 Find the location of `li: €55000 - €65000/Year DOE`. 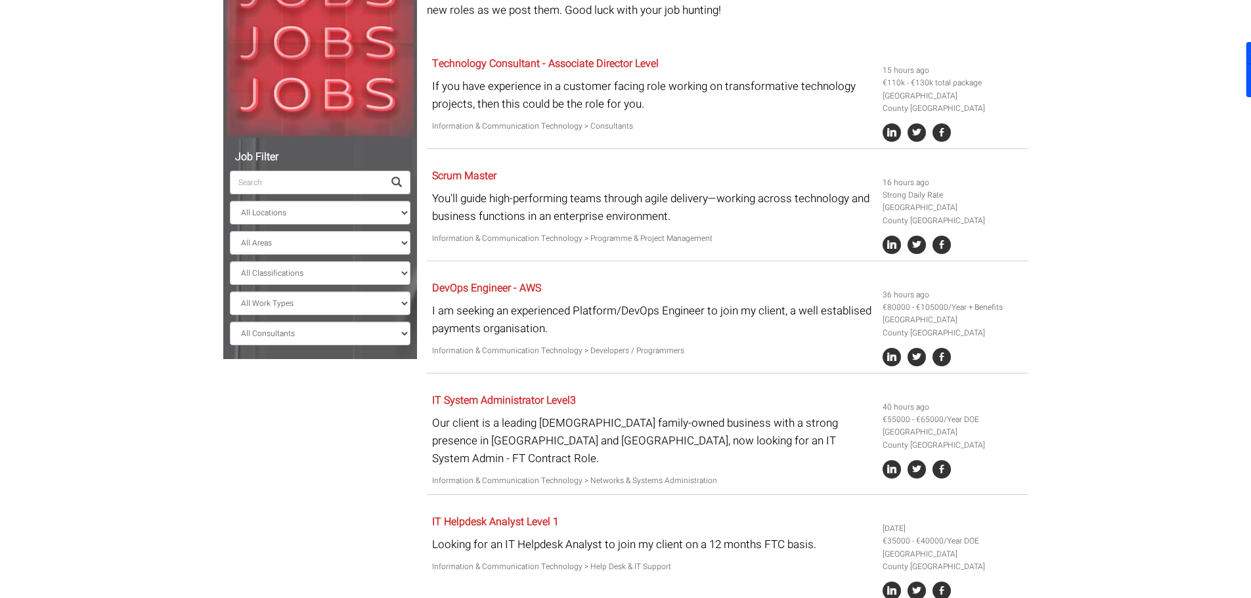

li: €55000 - €65000/Year DOE is located at coordinates (953, 420).